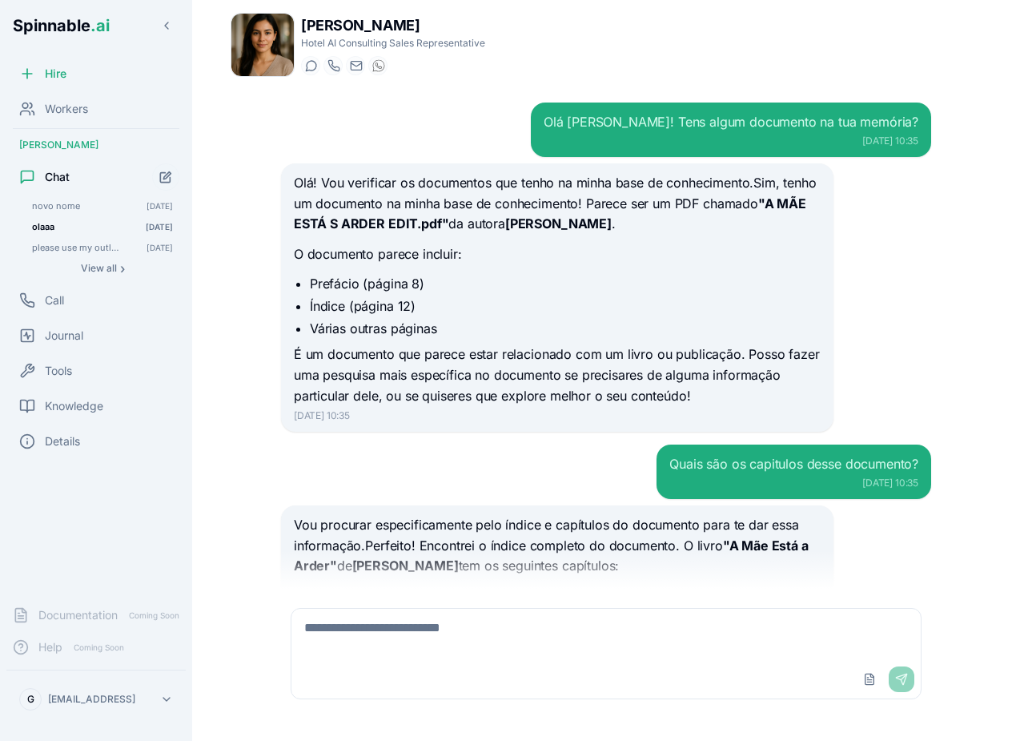 This screenshot has width=1020, height=741. I want to click on span: Chat, so click(57, 177).